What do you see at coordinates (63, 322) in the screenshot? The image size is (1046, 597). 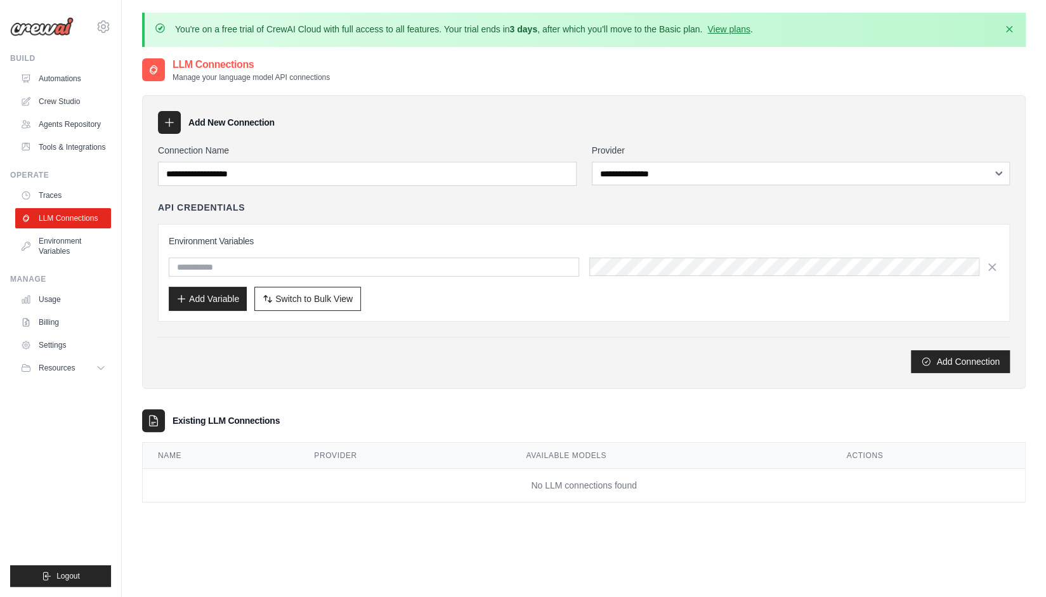 I see `a: Billing` at bounding box center [63, 322].